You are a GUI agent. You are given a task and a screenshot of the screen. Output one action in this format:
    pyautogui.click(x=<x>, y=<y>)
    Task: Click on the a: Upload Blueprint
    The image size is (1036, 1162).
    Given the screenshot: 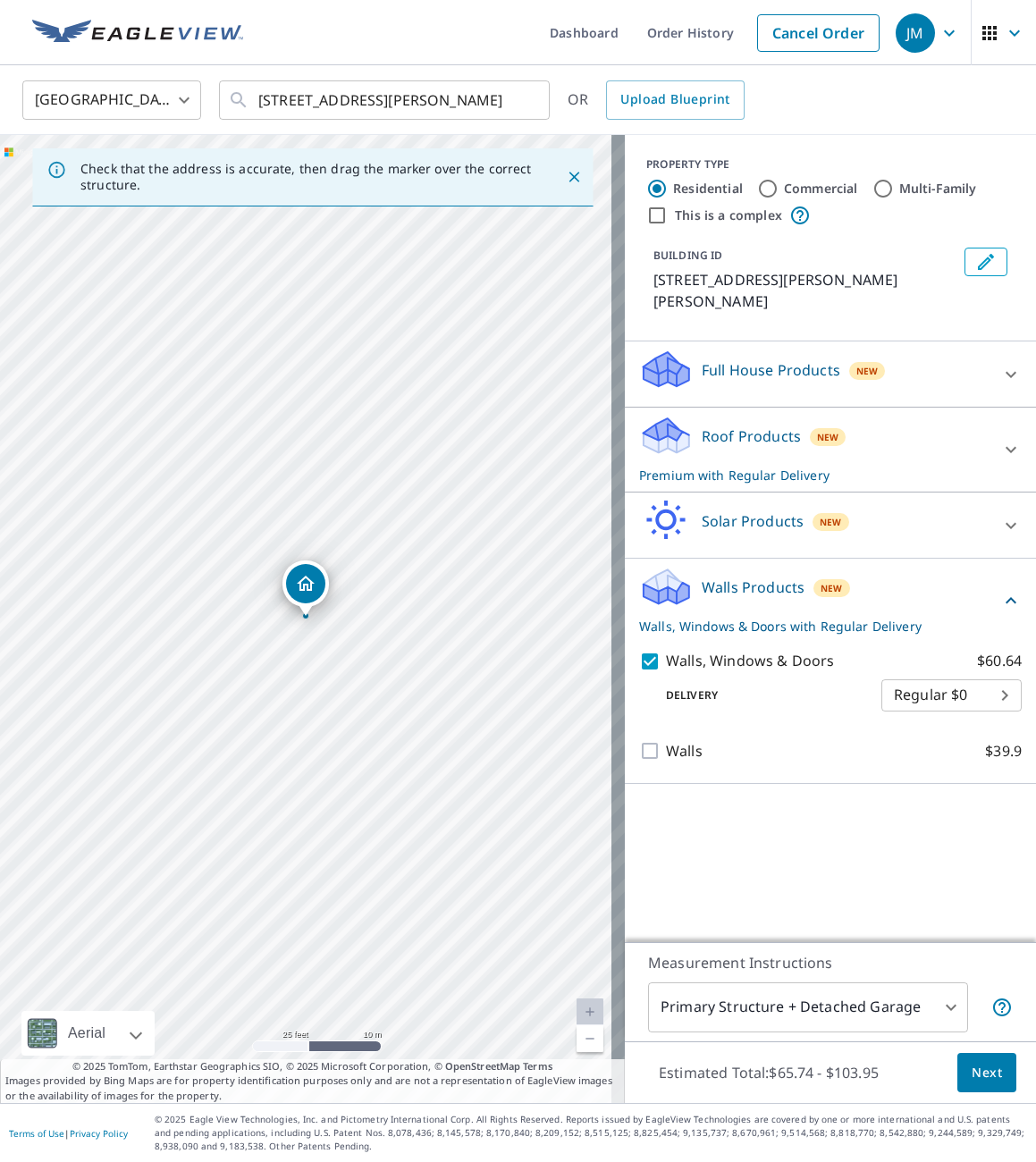 What is the action you would take?
    pyautogui.click(x=675, y=101)
    